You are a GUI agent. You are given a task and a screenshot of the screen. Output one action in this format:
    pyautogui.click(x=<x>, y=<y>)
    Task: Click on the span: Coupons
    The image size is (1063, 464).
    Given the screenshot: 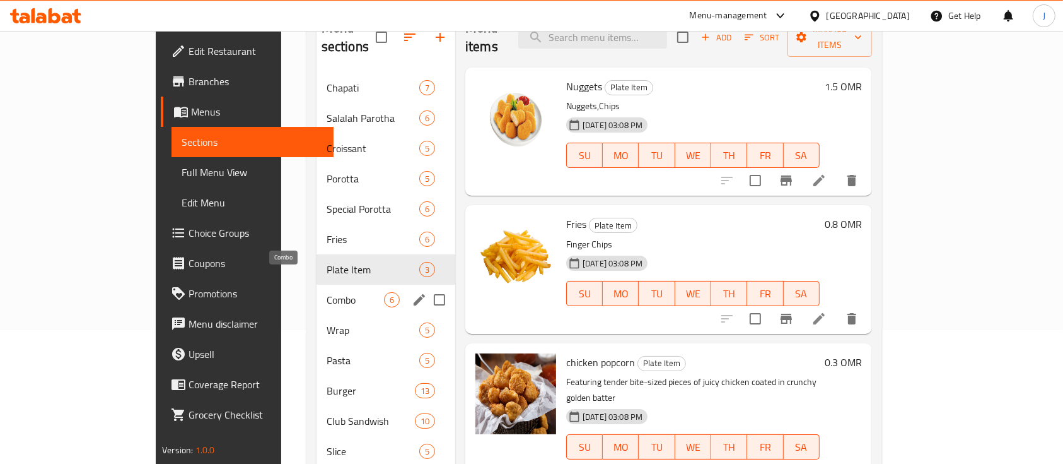 What is the action you would take?
    pyautogui.click(x=256, y=263)
    